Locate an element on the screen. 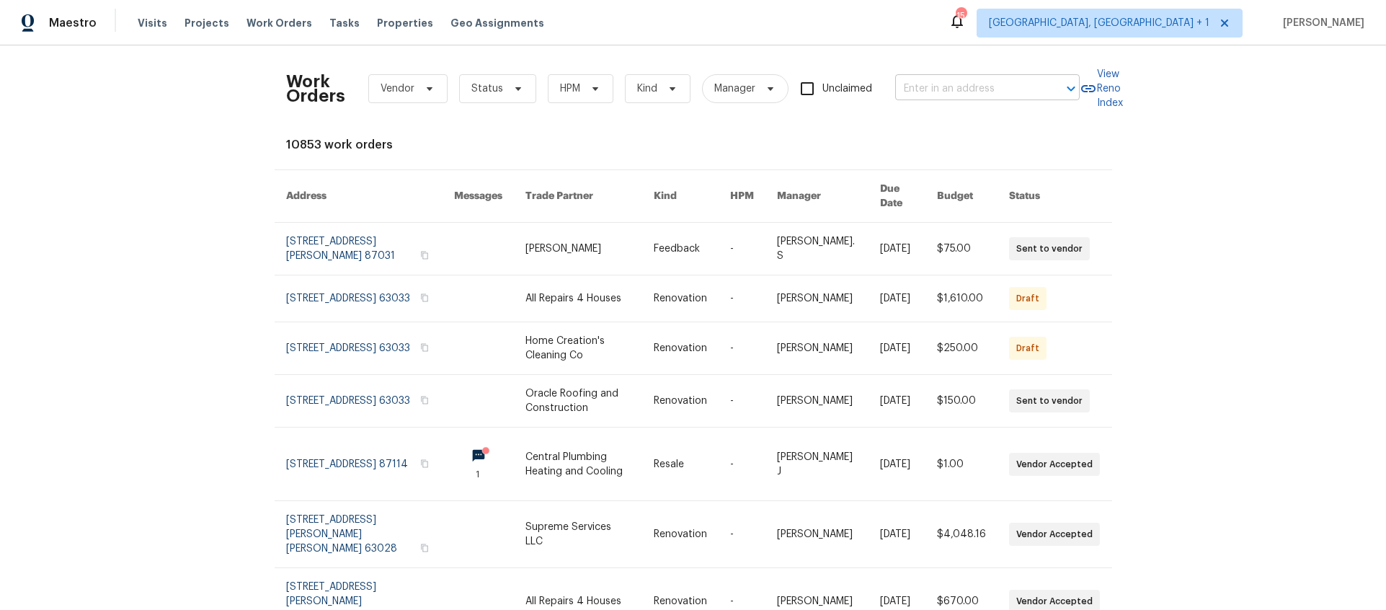 This screenshot has width=1386, height=610. span: Properties is located at coordinates (405, 23).